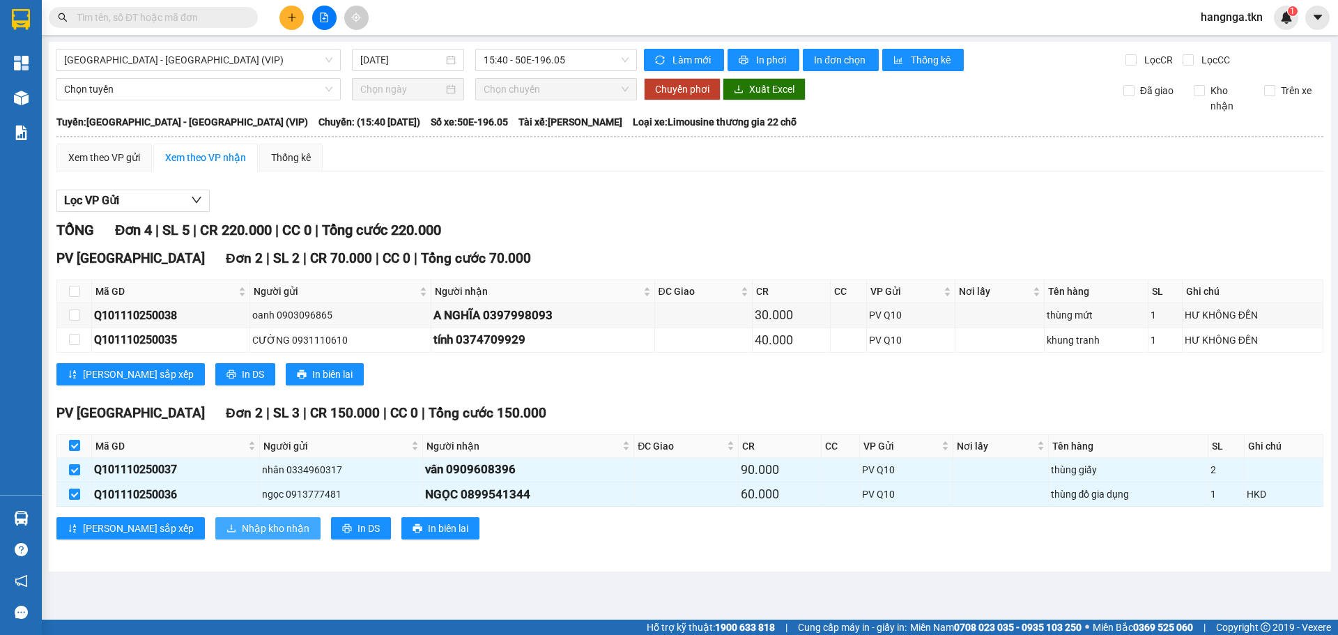 The image size is (1338, 635). What do you see at coordinates (133, 201) in the screenshot?
I see `button: Lọc VP Gửi` at bounding box center [133, 201].